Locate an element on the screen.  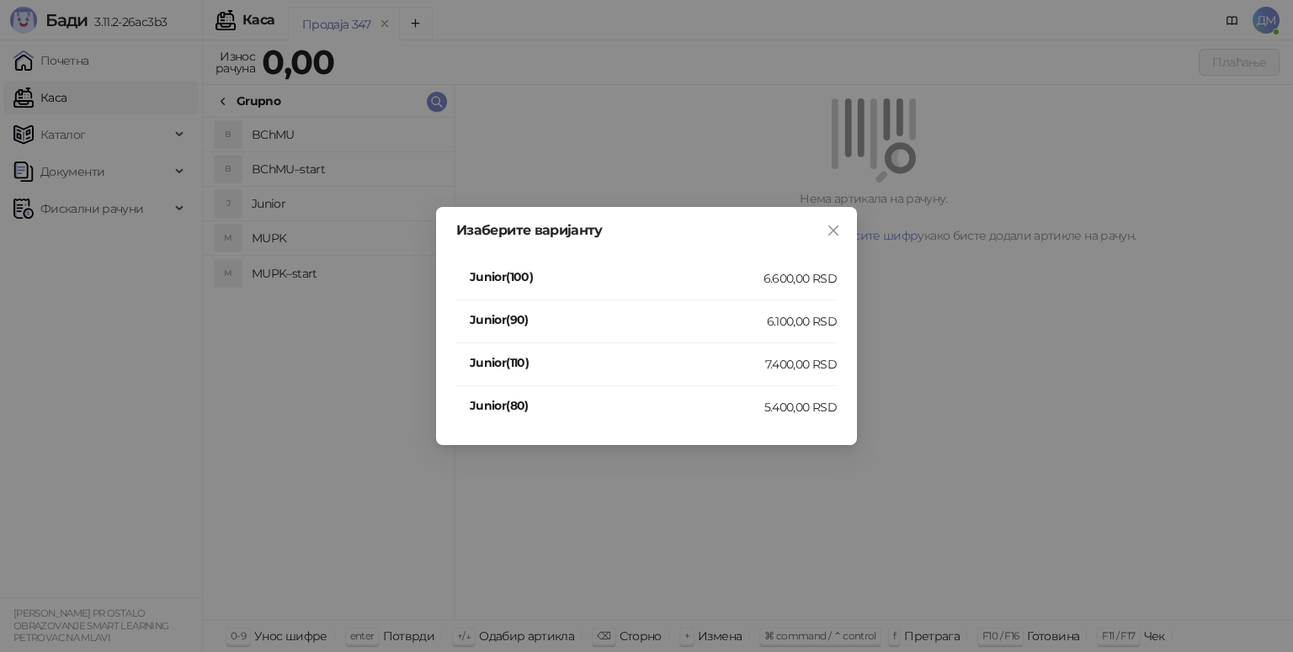
h4: Junior(110) is located at coordinates (617, 363).